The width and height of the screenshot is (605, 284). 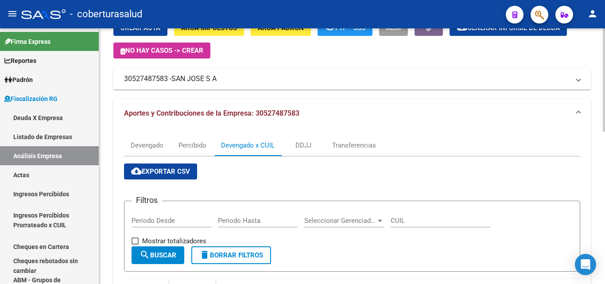 What do you see at coordinates (593, 14) in the screenshot?
I see `mat-icon: person` at bounding box center [593, 14].